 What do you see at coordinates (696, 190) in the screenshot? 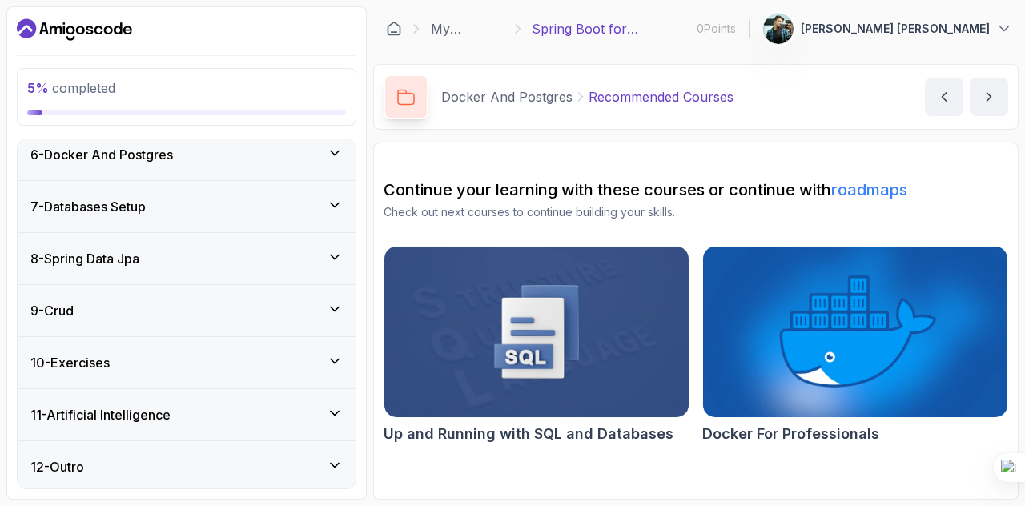
I see `h2: Continue your learning with these courses or continue with` at bounding box center [696, 190].